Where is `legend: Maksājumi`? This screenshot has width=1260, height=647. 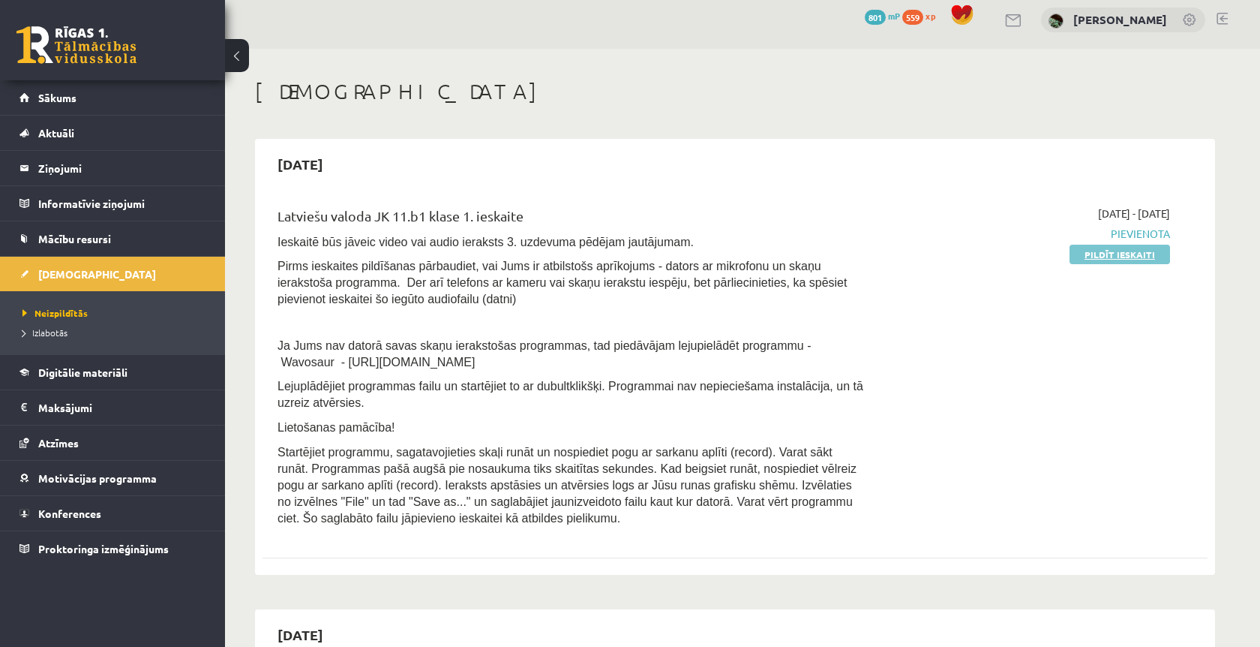 legend: Maksājumi is located at coordinates (122, 407).